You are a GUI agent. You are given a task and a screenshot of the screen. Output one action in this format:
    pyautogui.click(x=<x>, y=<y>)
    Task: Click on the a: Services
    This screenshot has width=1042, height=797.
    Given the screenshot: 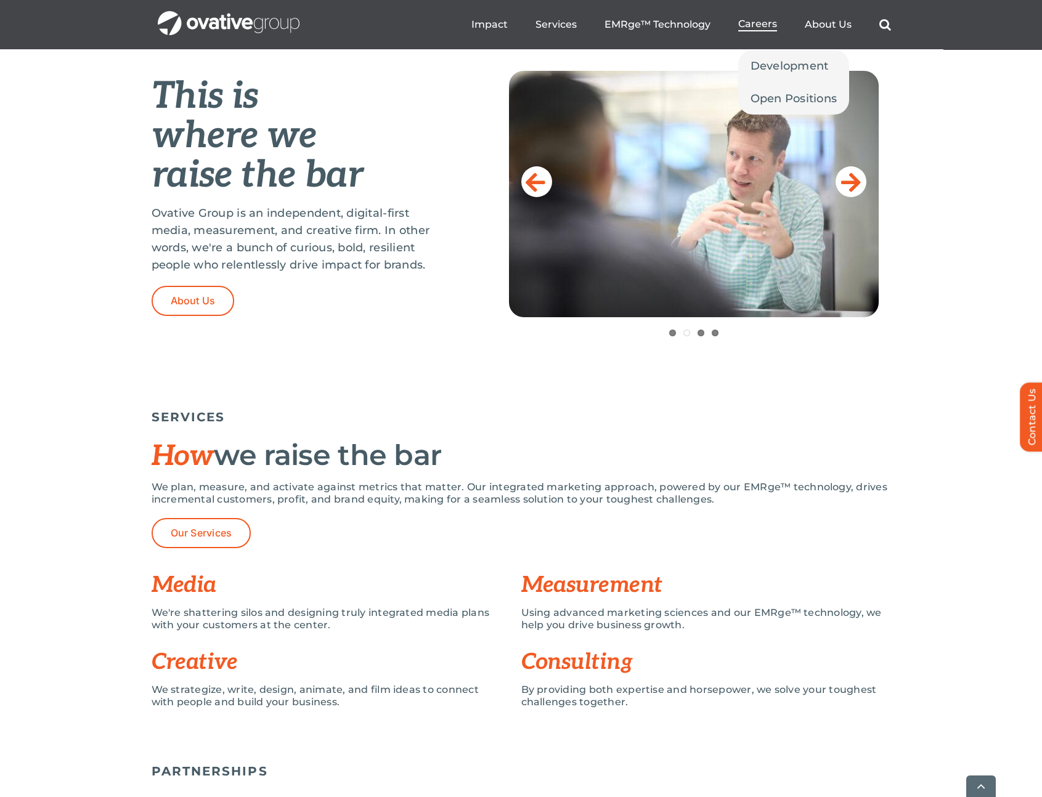 What is the action you would take?
    pyautogui.click(x=556, y=25)
    